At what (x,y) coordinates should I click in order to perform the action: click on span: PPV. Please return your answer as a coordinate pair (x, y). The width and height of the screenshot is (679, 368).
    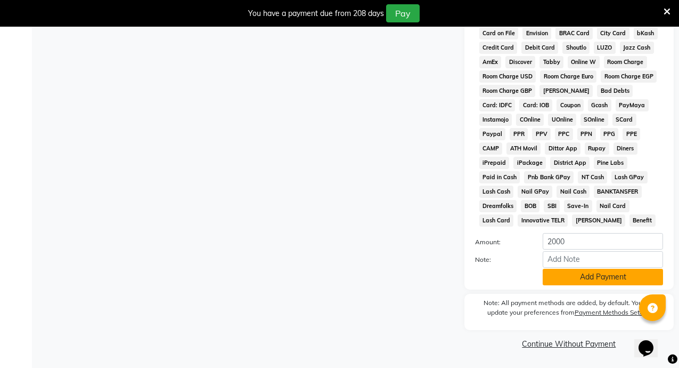
    Looking at the image, I should click on (541, 134).